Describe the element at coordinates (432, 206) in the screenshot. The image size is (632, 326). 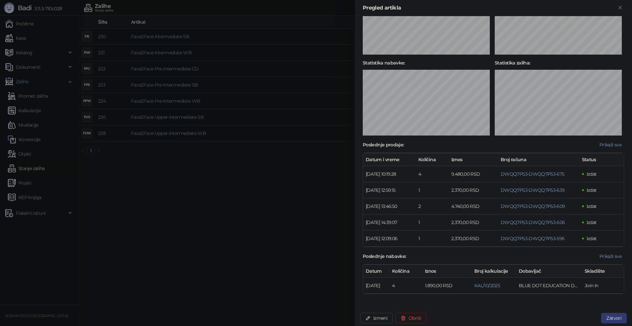
I see `td: 2` at that location.